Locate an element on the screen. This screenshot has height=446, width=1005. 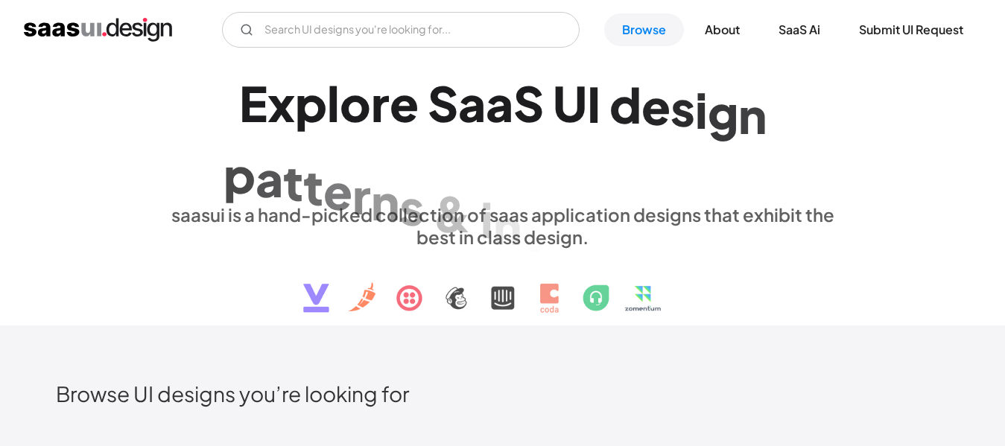
h1: Explore SaaS UI design patterns & interactions. is located at coordinates (503, 132).